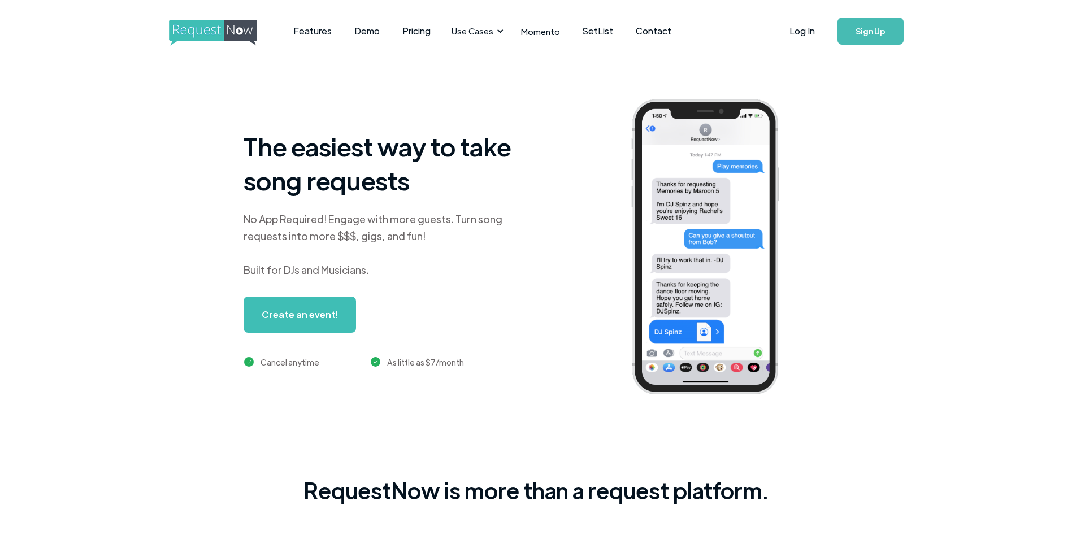 The height and width of the screenshot is (535, 1072). Describe the element at coordinates (844, 366) in the screenshot. I see `img: venmo screenshot` at that location.